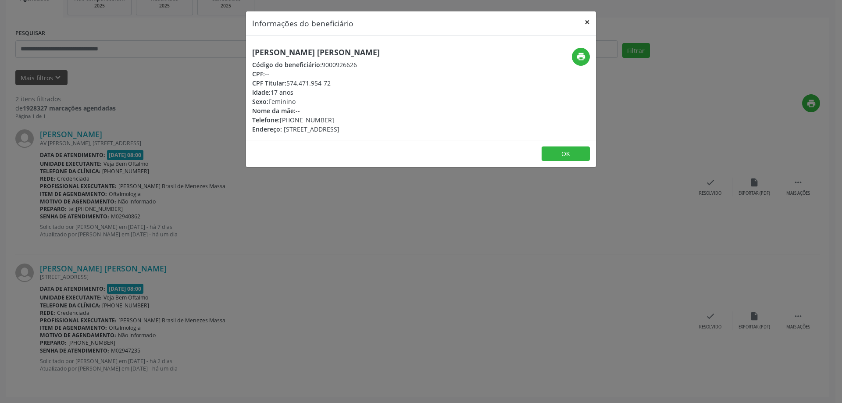 The width and height of the screenshot is (842, 403). Describe the element at coordinates (316, 64) in the screenshot. I see `div: 9000926626` at that location.